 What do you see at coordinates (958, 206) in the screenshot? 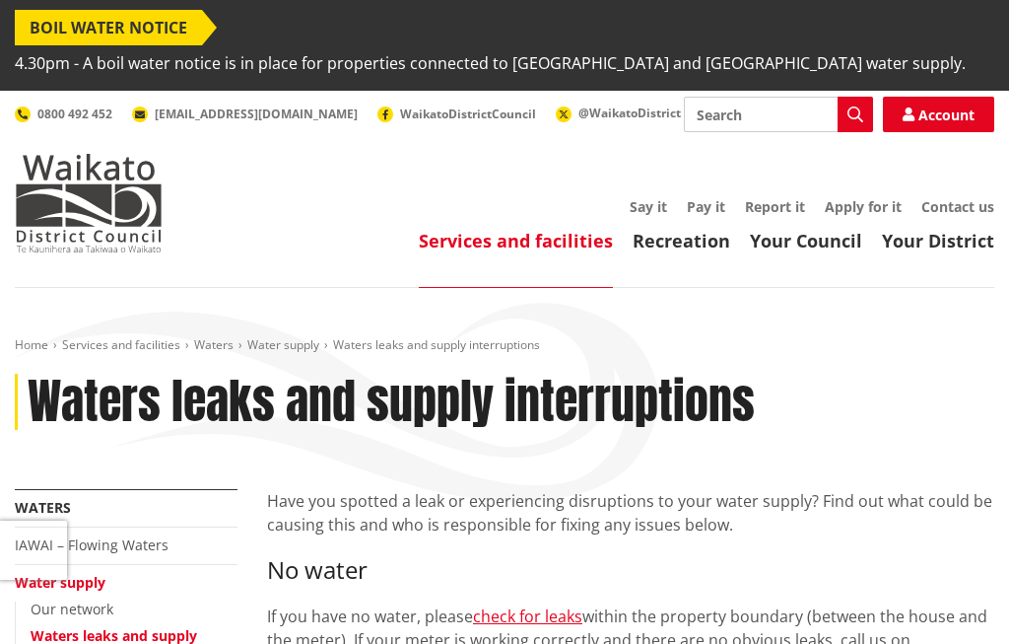
I see `a: Contact us` at bounding box center [958, 206].